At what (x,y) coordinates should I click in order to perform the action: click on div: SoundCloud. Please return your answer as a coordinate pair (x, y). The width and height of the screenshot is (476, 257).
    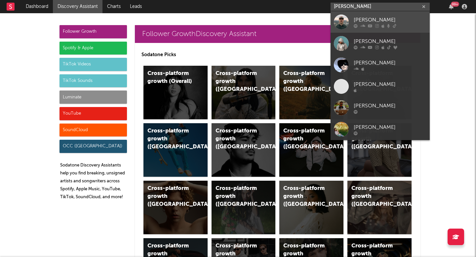
    Looking at the image, I should click on (93, 130).